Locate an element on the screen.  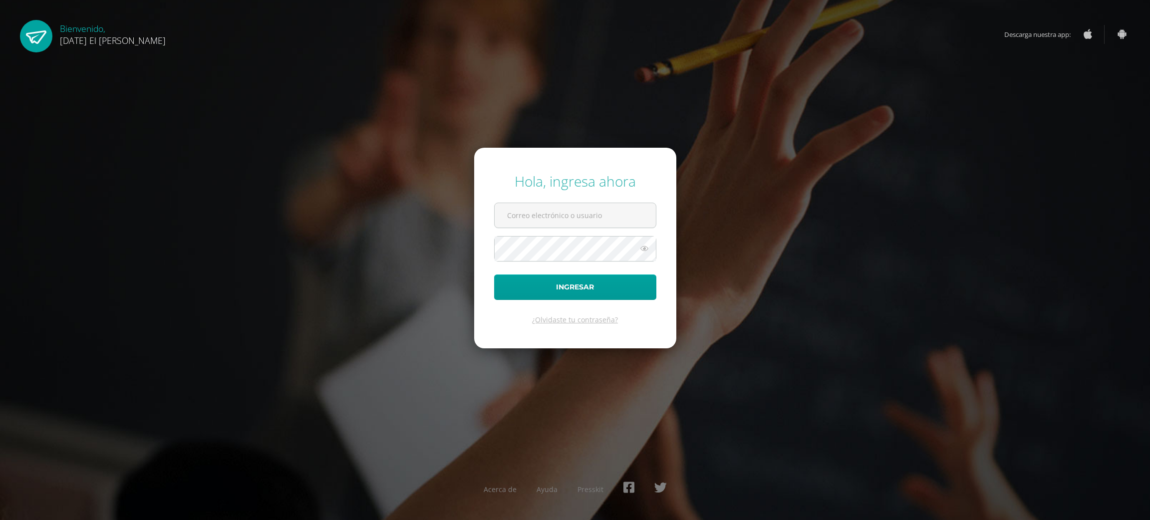
button: Ingresar is located at coordinates (575, 287).